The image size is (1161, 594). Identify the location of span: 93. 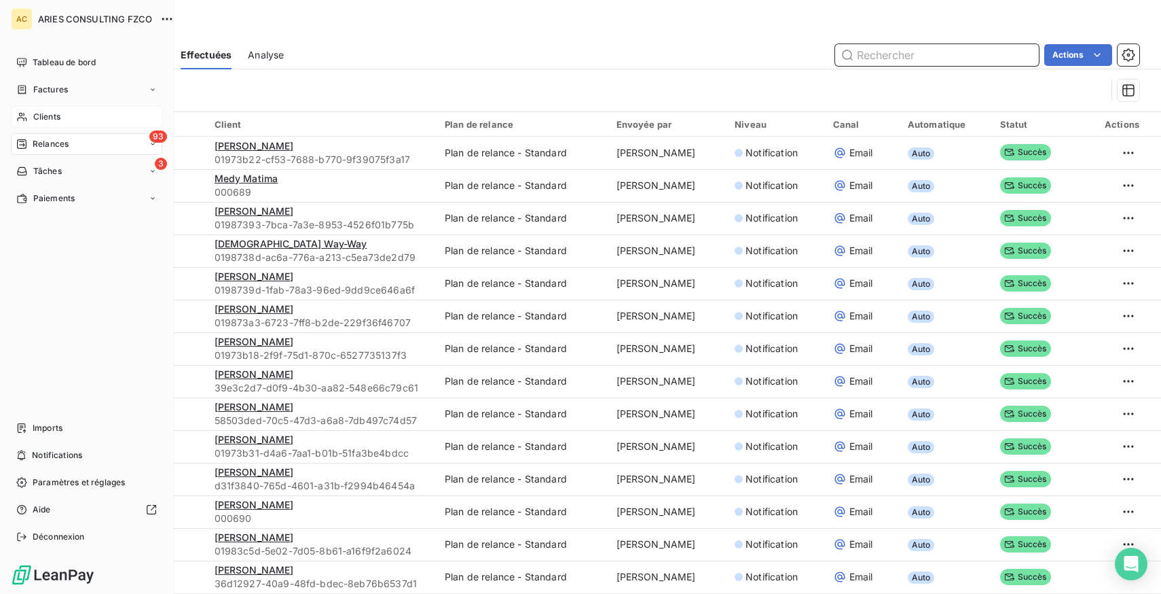
(158, 137).